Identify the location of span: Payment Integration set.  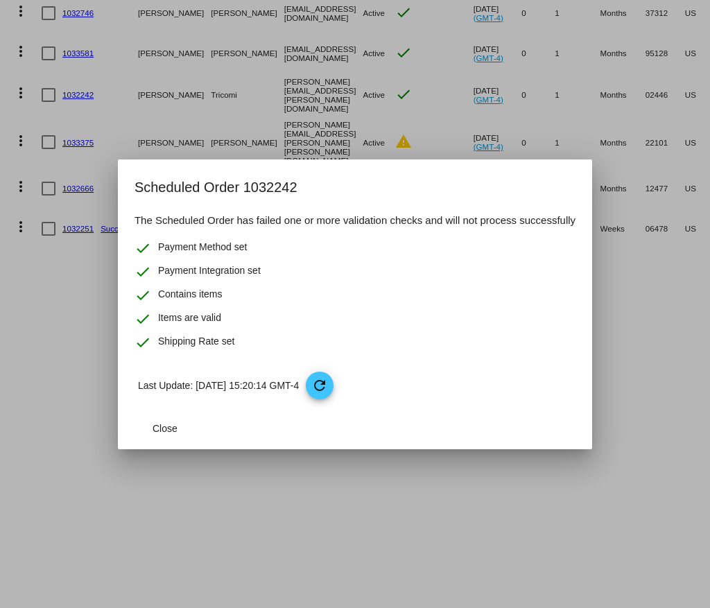
(209, 272).